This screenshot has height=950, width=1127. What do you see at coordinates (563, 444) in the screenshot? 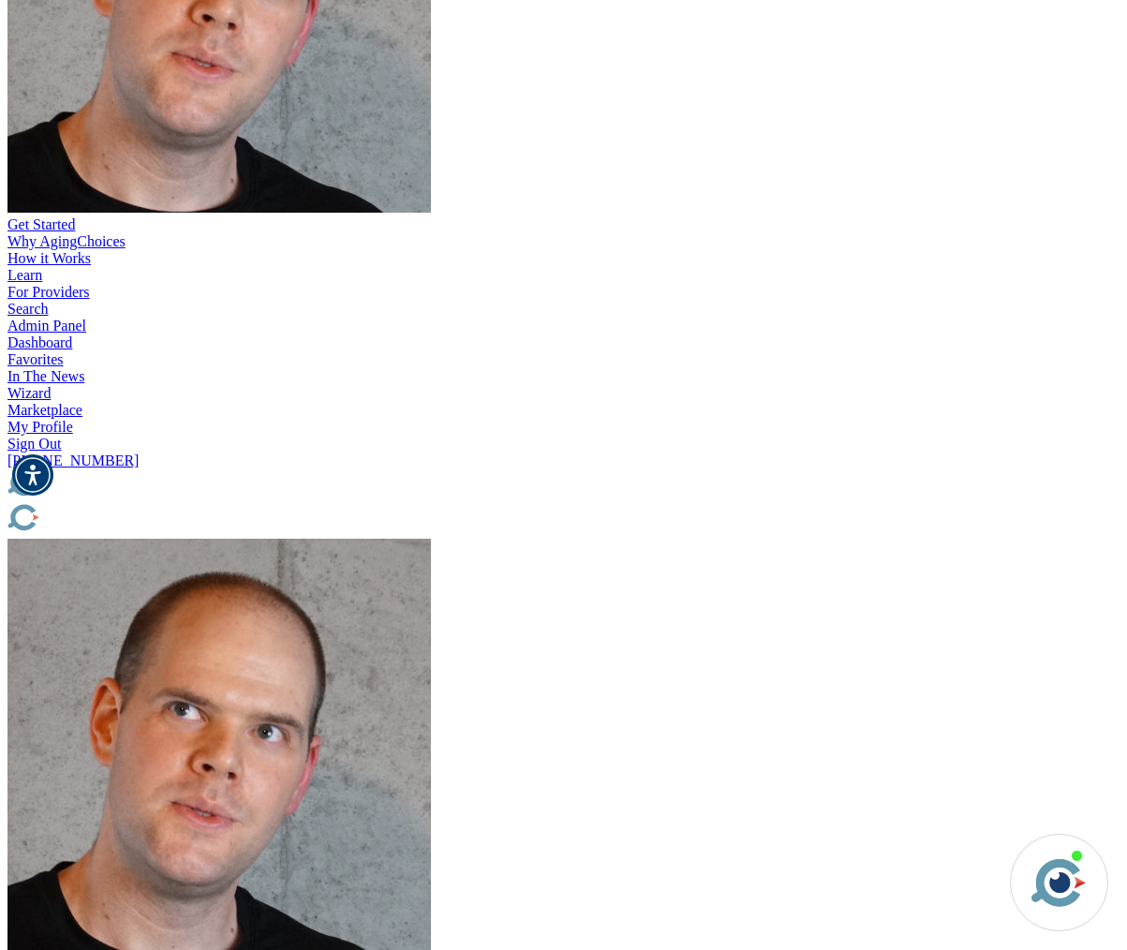
I see `div: Sign Out` at bounding box center [563, 444].